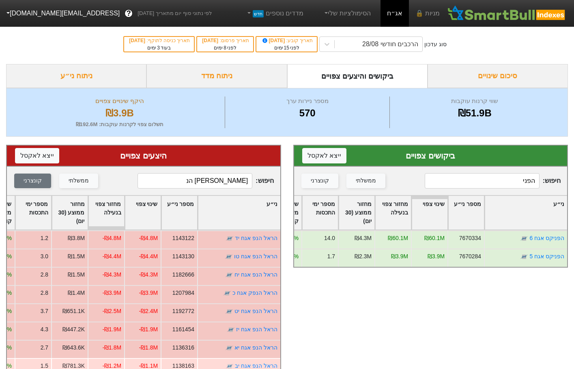  What do you see at coordinates (286, 41) in the screenshot?
I see `div: תאריך קובע :` at bounding box center [286, 41].